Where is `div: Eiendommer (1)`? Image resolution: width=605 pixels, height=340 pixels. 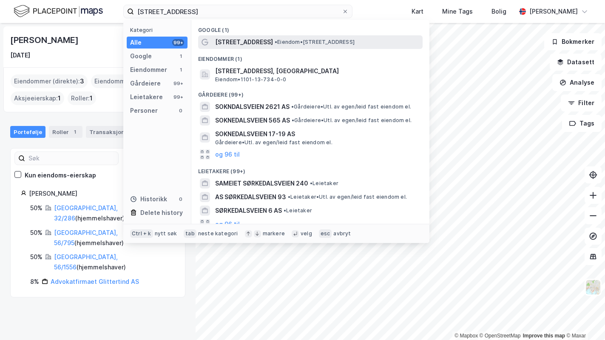 div: Eiendommer (1) is located at coordinates (310, 57).